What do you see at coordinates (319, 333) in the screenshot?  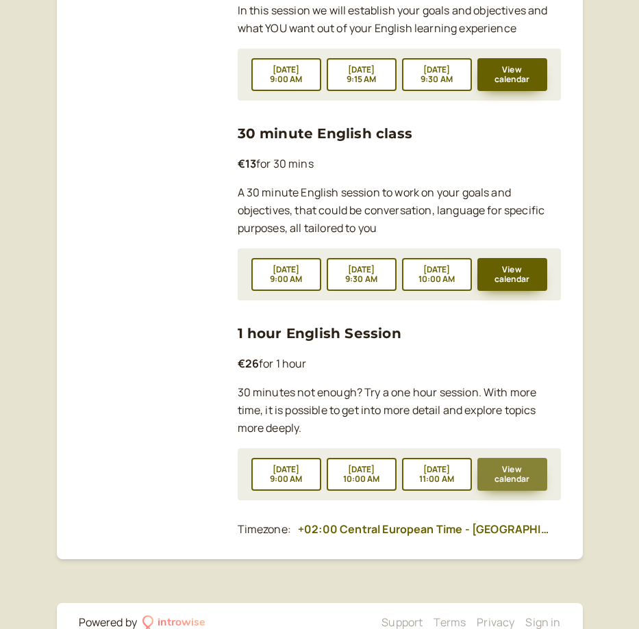 I see `a: 1 hour English Session` at bounding box center [319, 333].